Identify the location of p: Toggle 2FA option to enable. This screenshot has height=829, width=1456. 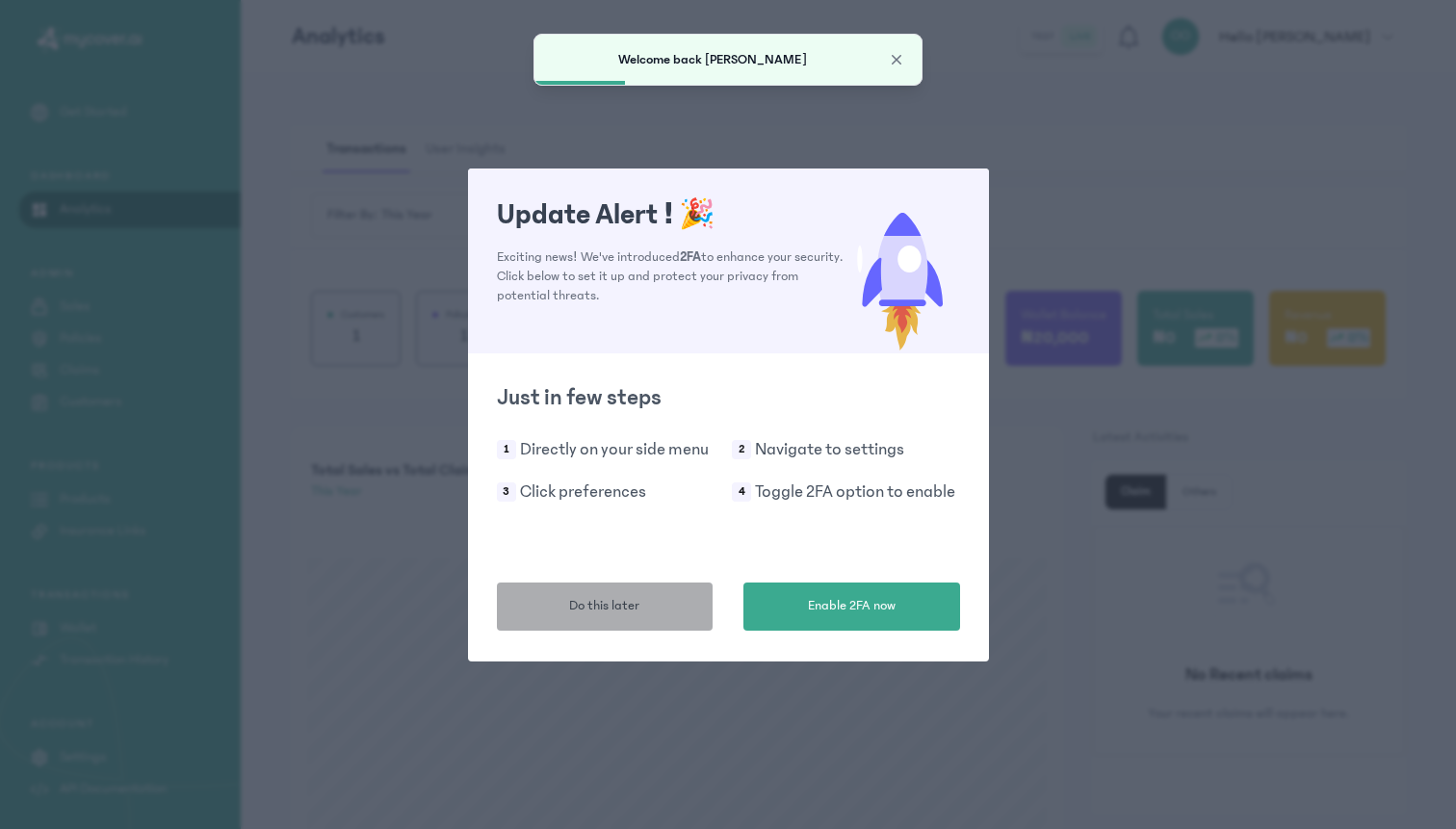
(855, 492).